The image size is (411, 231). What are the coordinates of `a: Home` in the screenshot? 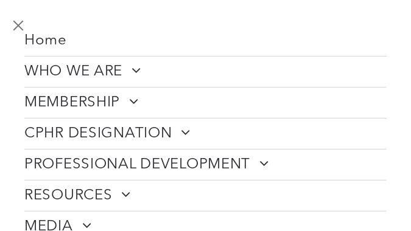 It's located at (205, 41).